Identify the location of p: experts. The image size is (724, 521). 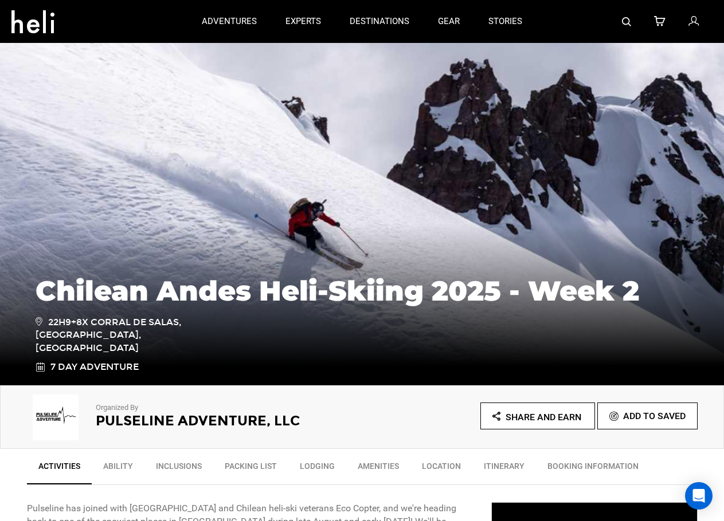
(303, 21).